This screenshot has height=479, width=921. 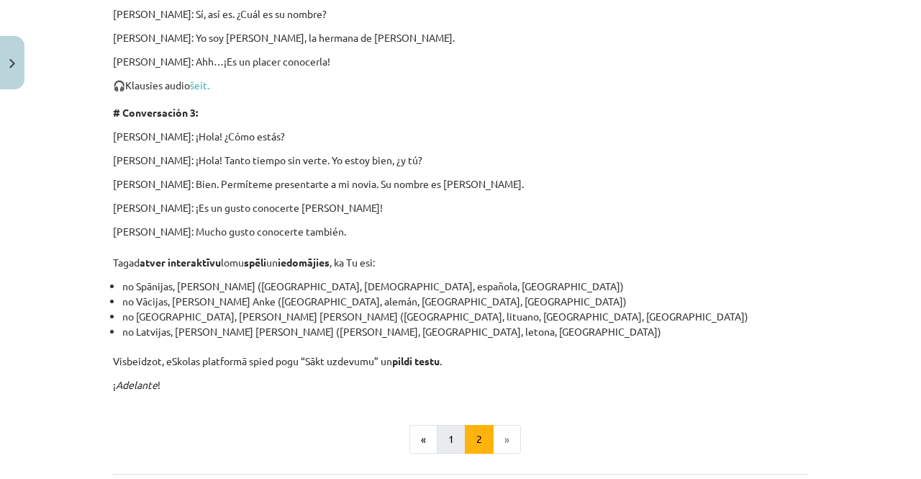 I want to click on a: šeit., so click(x=199, y=85).